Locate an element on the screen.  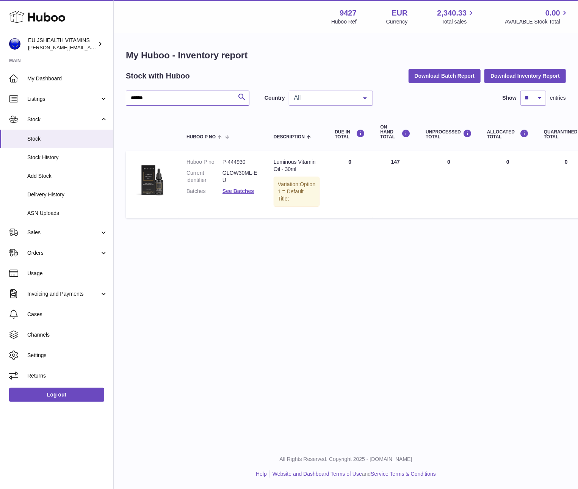
div: Luminous Vitamin Oil - 30ml is located at coordinates (296, 166).